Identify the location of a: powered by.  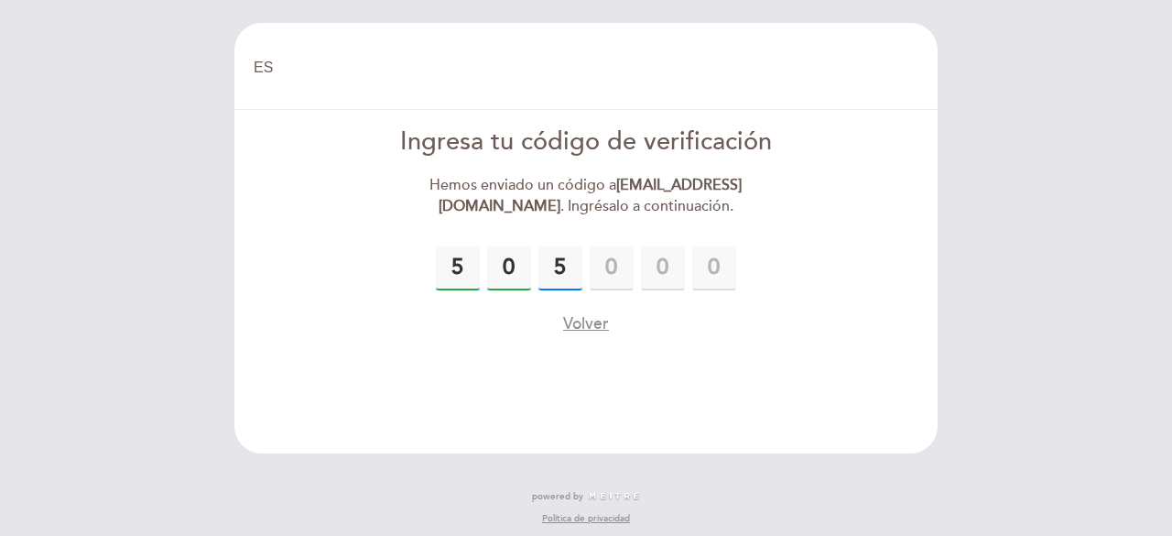
(586, 496).